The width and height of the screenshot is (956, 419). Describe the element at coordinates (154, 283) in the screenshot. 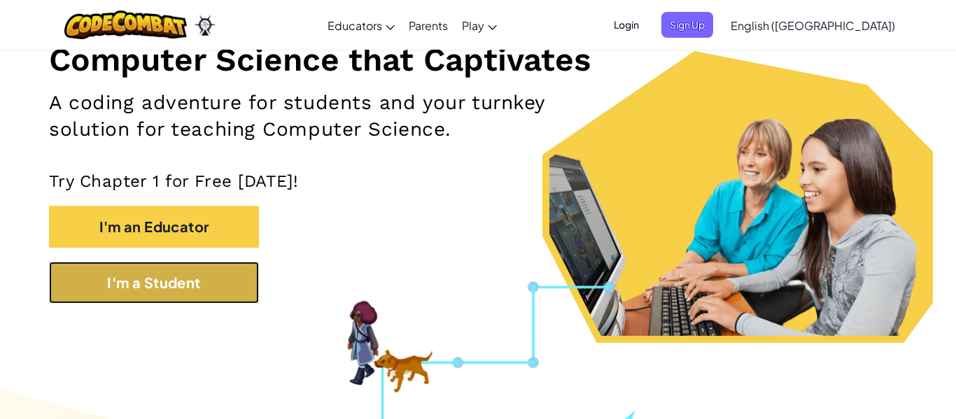

I see `button: I'm a Student` at that location.